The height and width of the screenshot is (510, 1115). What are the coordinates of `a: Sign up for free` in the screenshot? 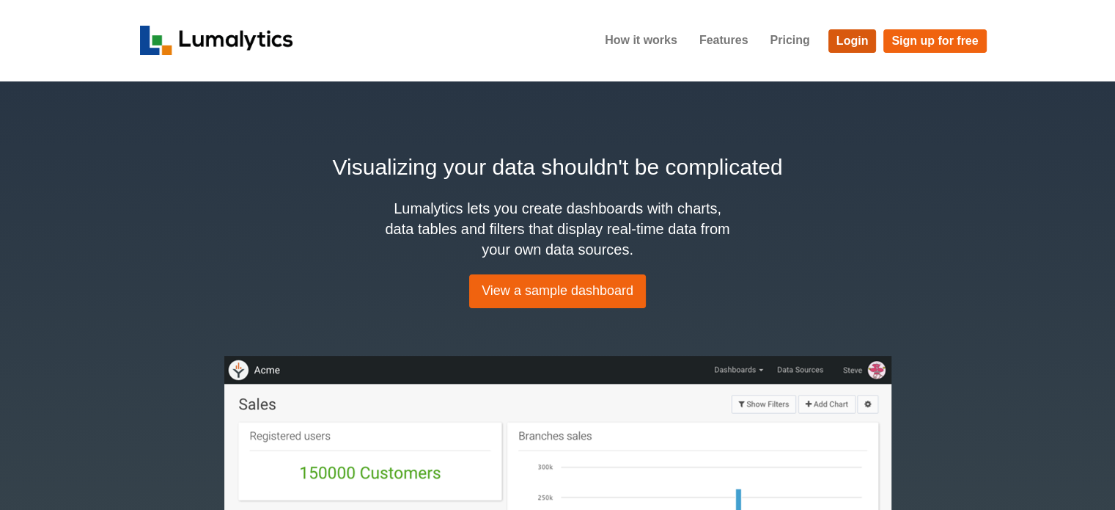 It's located at (935, 41).